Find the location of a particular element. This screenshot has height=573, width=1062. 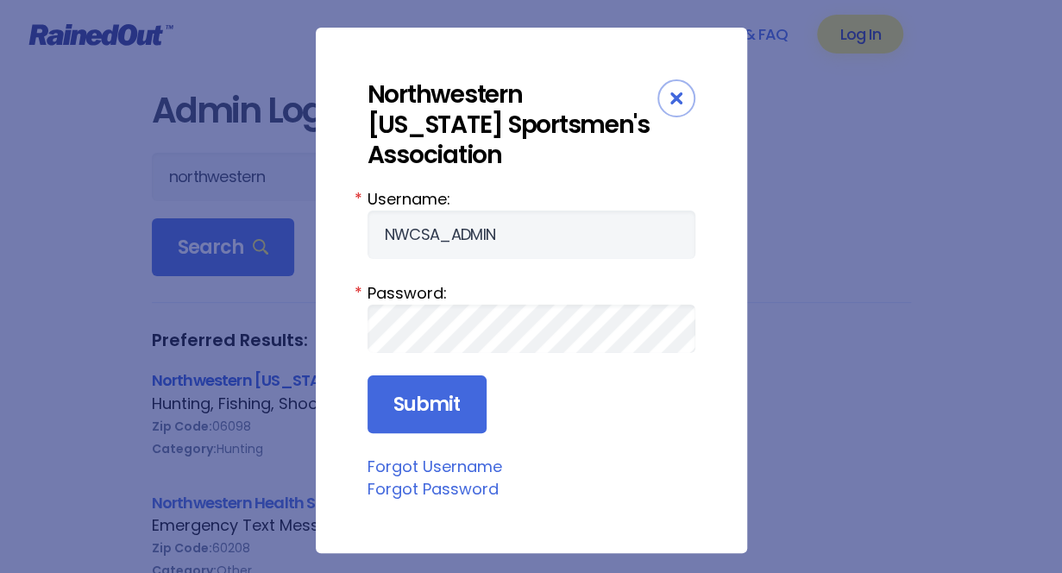

input: Submit is located at coordinates (427, 405).